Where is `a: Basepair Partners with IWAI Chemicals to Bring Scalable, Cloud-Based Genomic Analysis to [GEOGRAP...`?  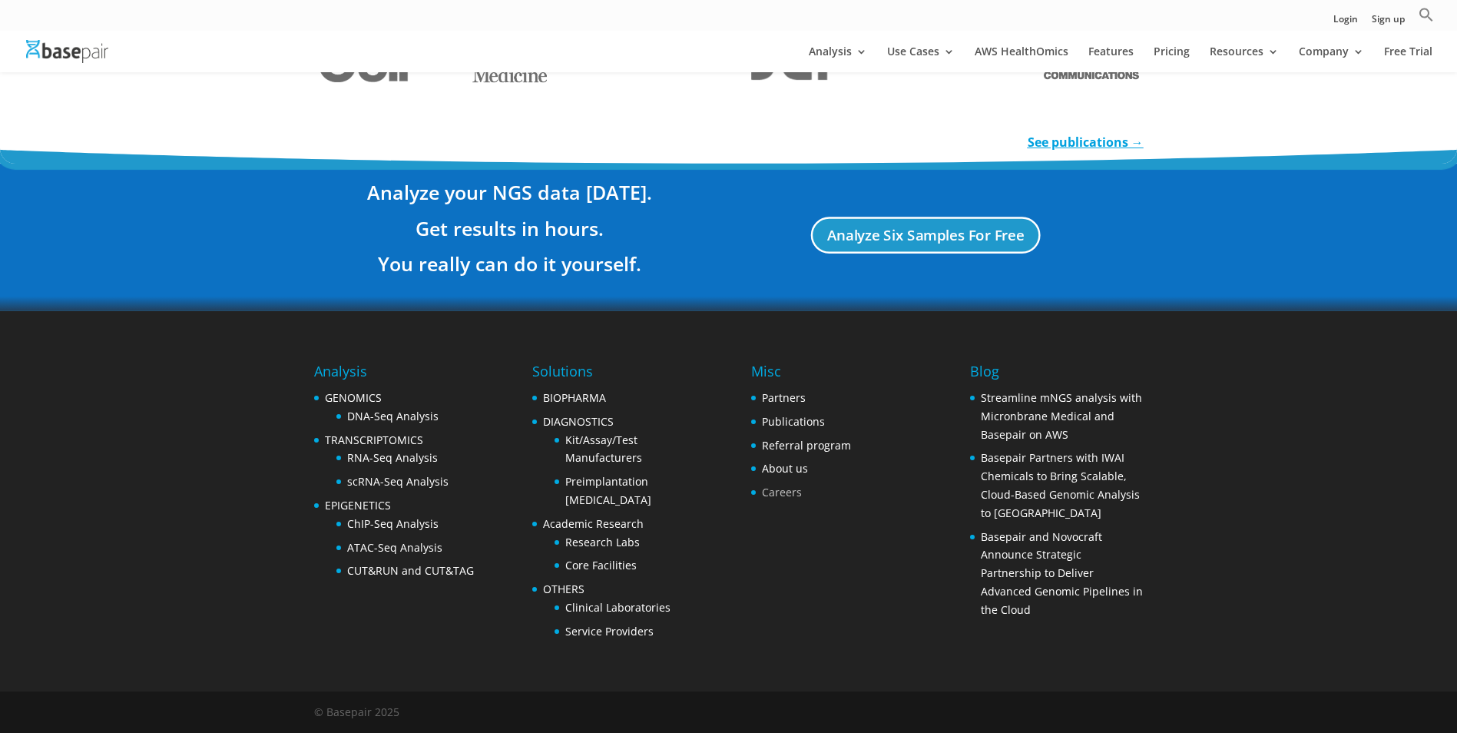 a: Basepair Partners with IWAI Chemicals to Bring Scalable, Cloud-Based Genomic Analysis to [GEOGRAP... is located at coordinates (1060, 485).